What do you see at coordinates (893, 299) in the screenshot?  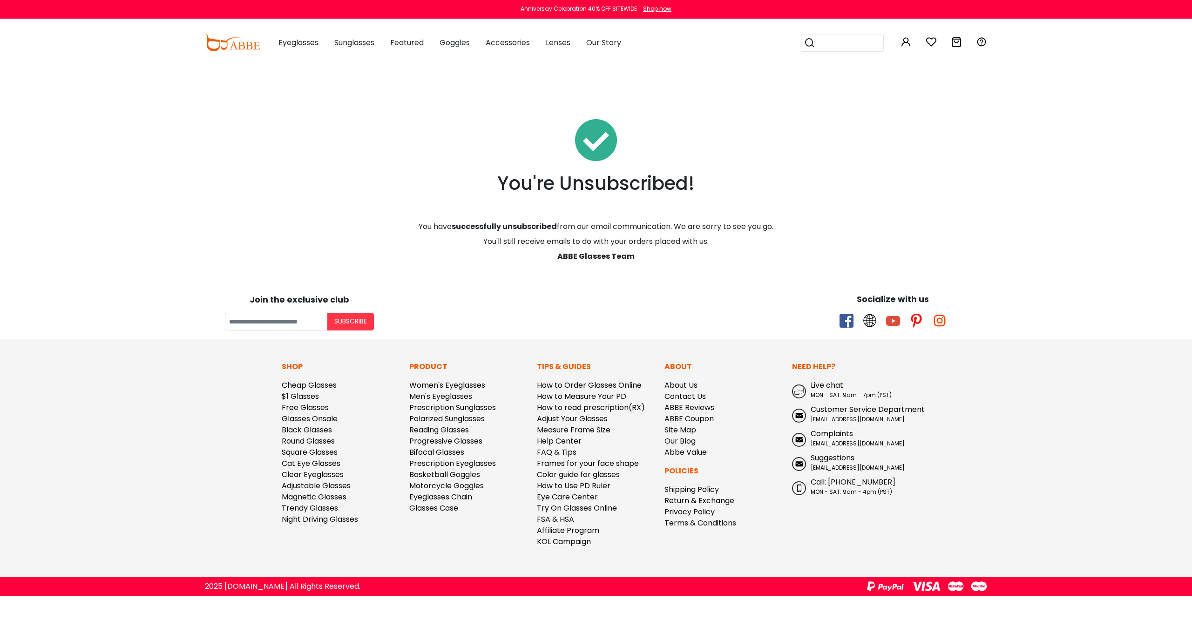 I see `div: Socialize with us` at bounding box center [893, 299].